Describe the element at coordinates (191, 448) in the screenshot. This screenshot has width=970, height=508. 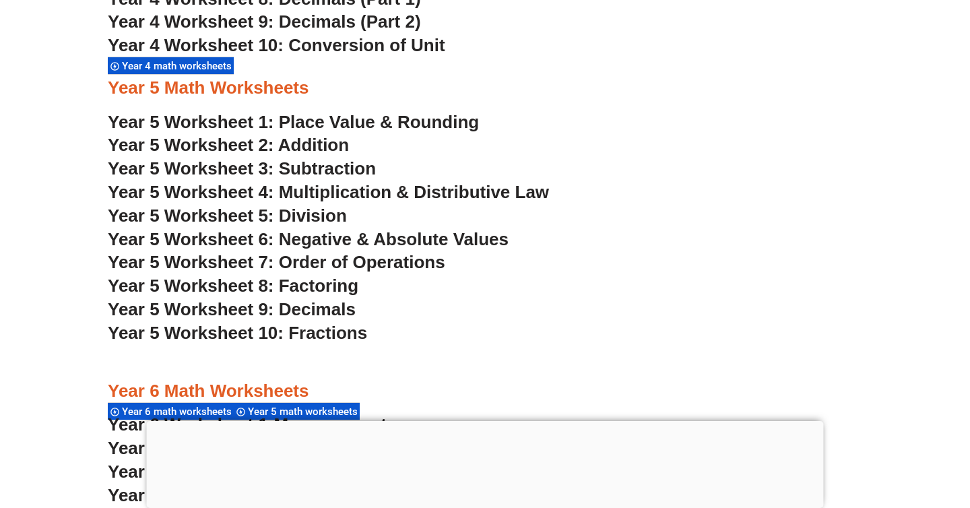
I see `span: Year 6 Worksheet 2:` at that location.